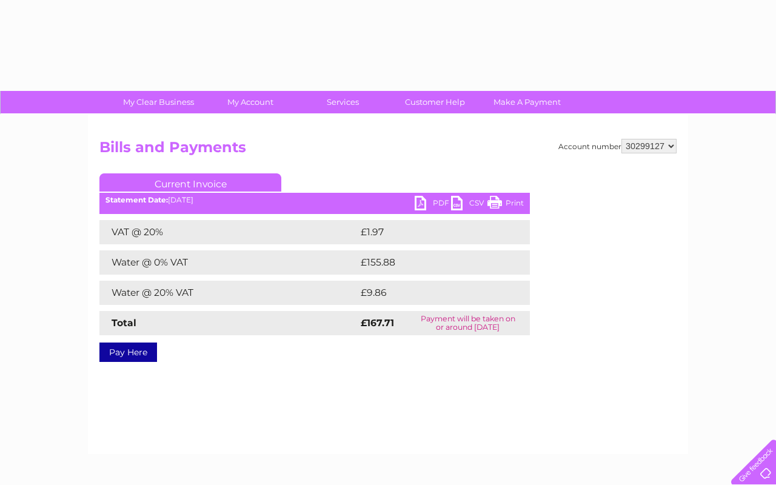 Image resolution: width=776 pixels, height=485 pixels. I want to click on strong: Total, so click(124, 323).